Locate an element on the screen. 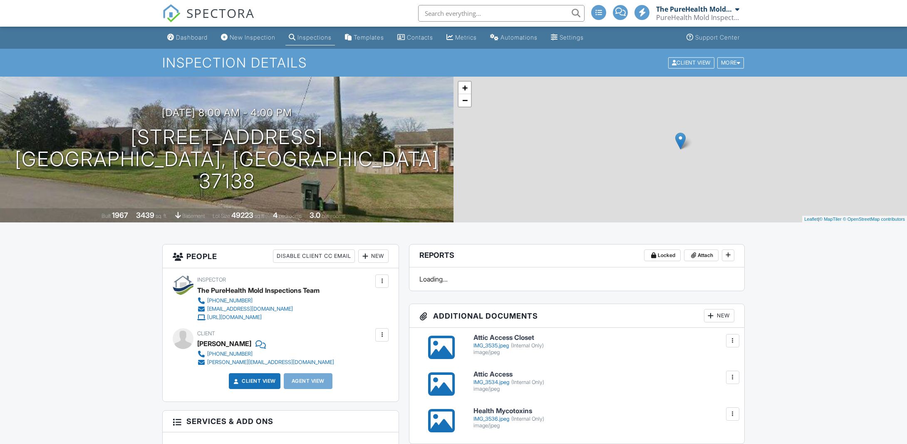 The width and height of the screenshot is (907, 444). div: Contacts is located at coordinates (420, 37).